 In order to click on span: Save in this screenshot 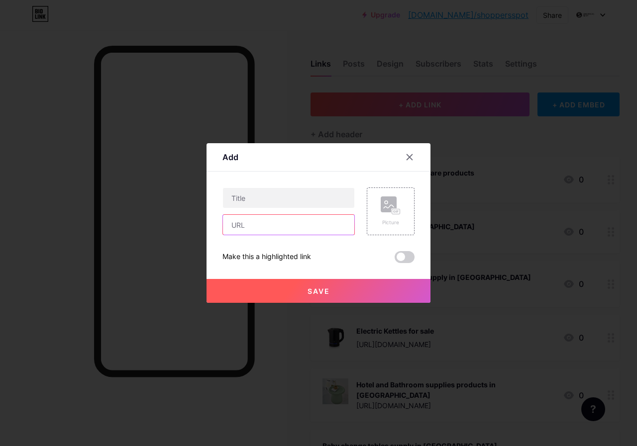, I will do `click(318, 291)`.